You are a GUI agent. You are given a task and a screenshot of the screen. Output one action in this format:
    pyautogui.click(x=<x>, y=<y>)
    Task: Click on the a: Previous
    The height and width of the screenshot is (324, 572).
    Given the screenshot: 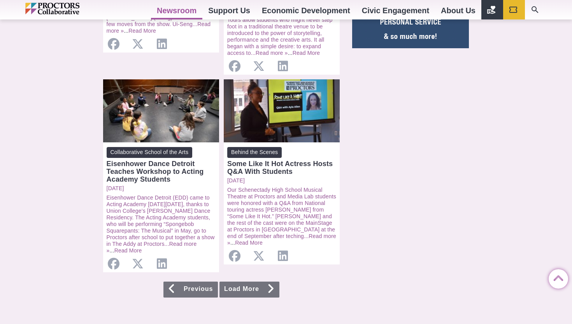 What is the action you would take?
    pyautogui.click(x=191, y=289)
    